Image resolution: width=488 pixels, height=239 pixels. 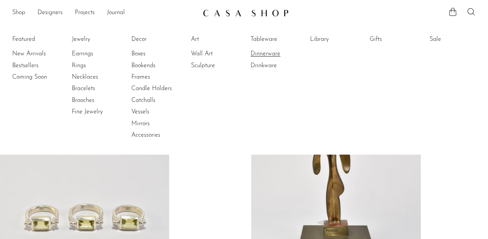 What do you see at coordinates (101, 112) in the screenshot?
I see `a: Fine Jewelry` at bounding box center [101, 112].